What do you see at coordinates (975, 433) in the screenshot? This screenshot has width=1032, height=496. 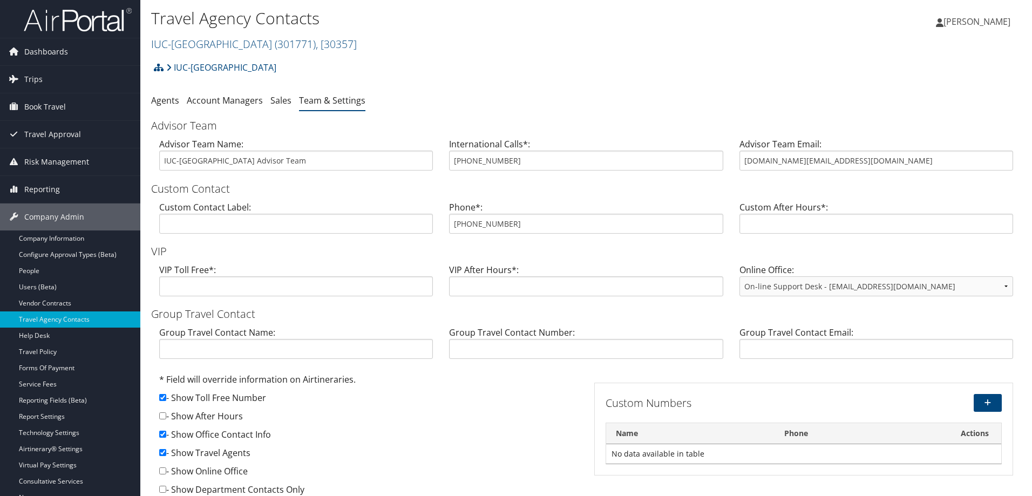 I see `th: Actions: activate to sort column ascending` at bounding box center [975, 433].